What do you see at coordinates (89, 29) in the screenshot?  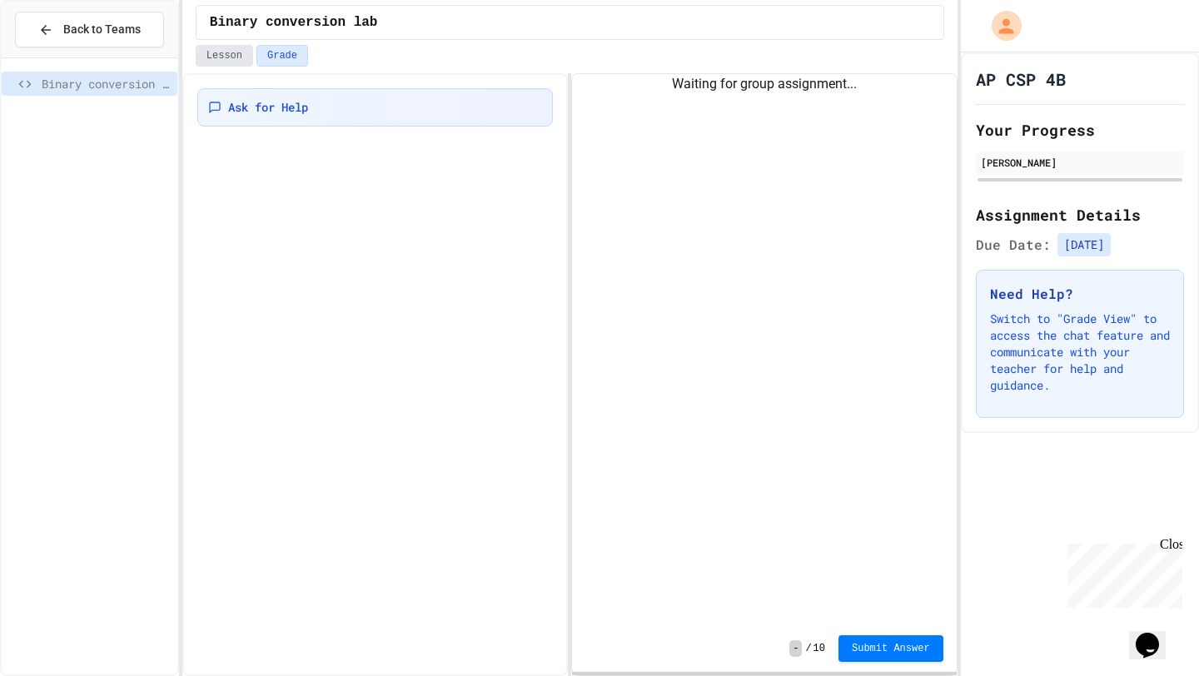 I see `button: Back to Teams` at bounding box center [89, 29].